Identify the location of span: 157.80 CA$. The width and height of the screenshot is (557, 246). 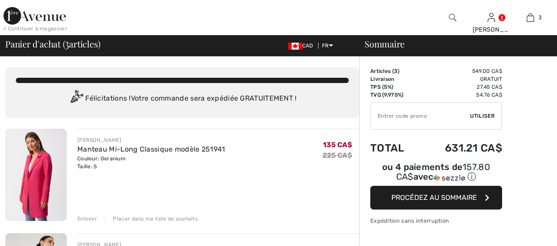
(443, 172).